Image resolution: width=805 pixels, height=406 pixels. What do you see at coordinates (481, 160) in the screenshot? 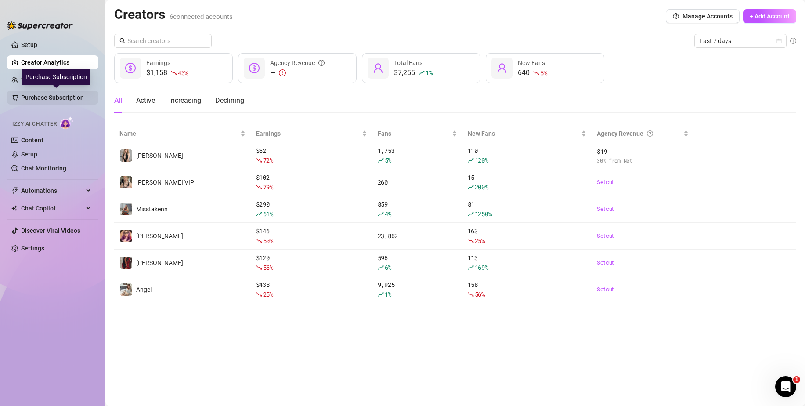
I see `span: 120 %` at bounding box center [481, 160].